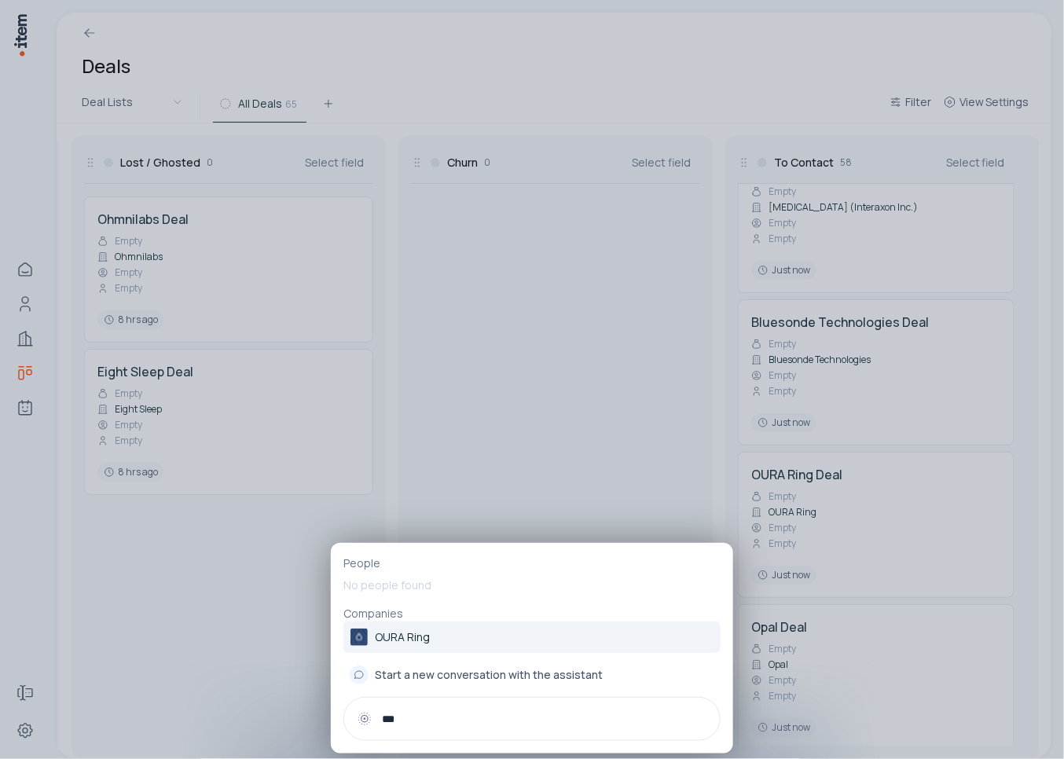  I want to click on span: Start a new conversation with the assistant, so click(489, 675).